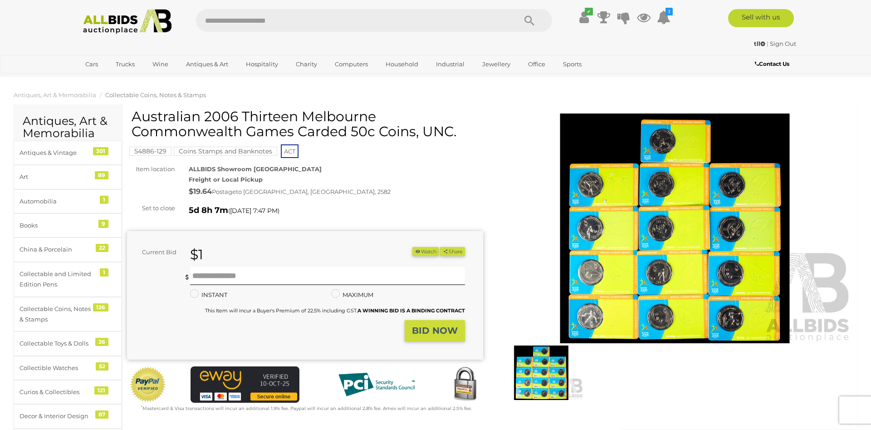 The width and height of the screenshot is (871, 430). I want to click on div: Books, so click(57, 225).